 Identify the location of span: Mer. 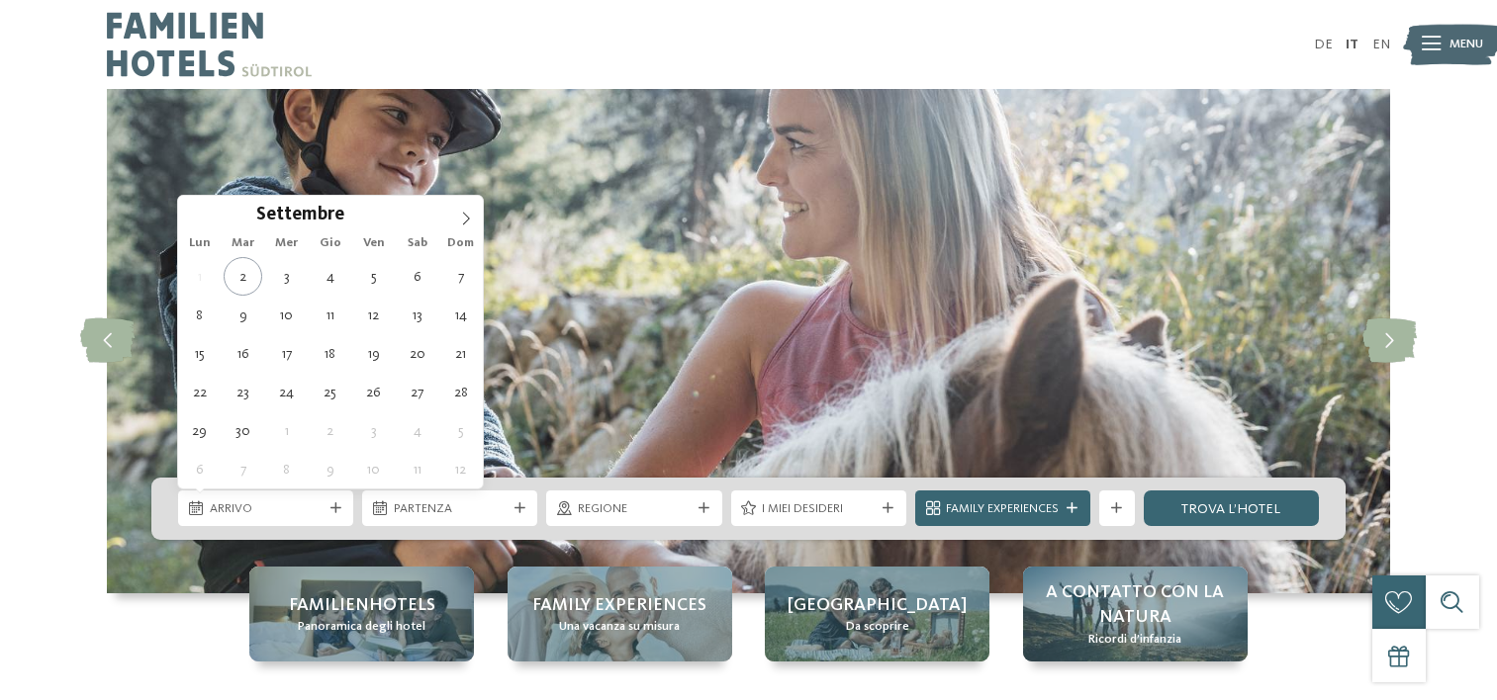
(287, 243).